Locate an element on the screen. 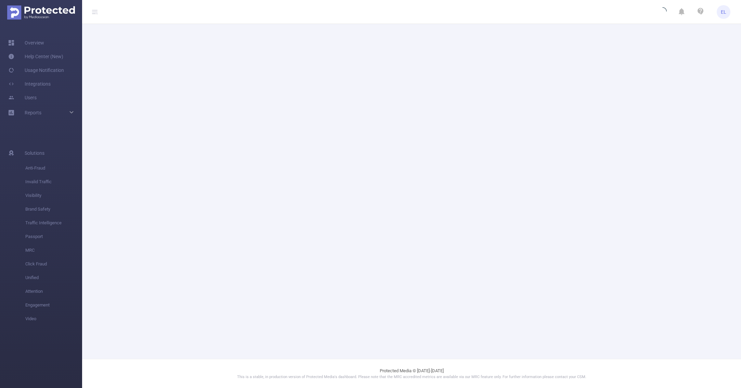 The image size is (741, 388). span: Reports is located at coordinates (33, 113).